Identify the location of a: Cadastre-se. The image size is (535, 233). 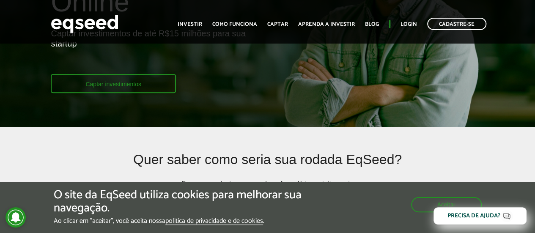
(457, 24).